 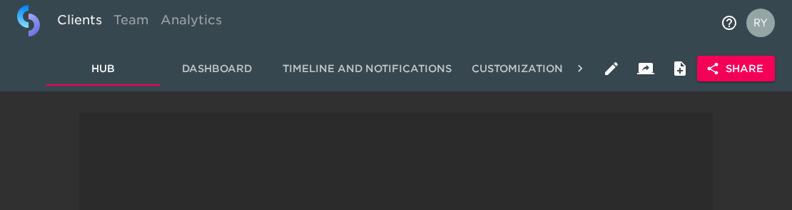 I want to click on button: Share, so click(x=735, y=68).